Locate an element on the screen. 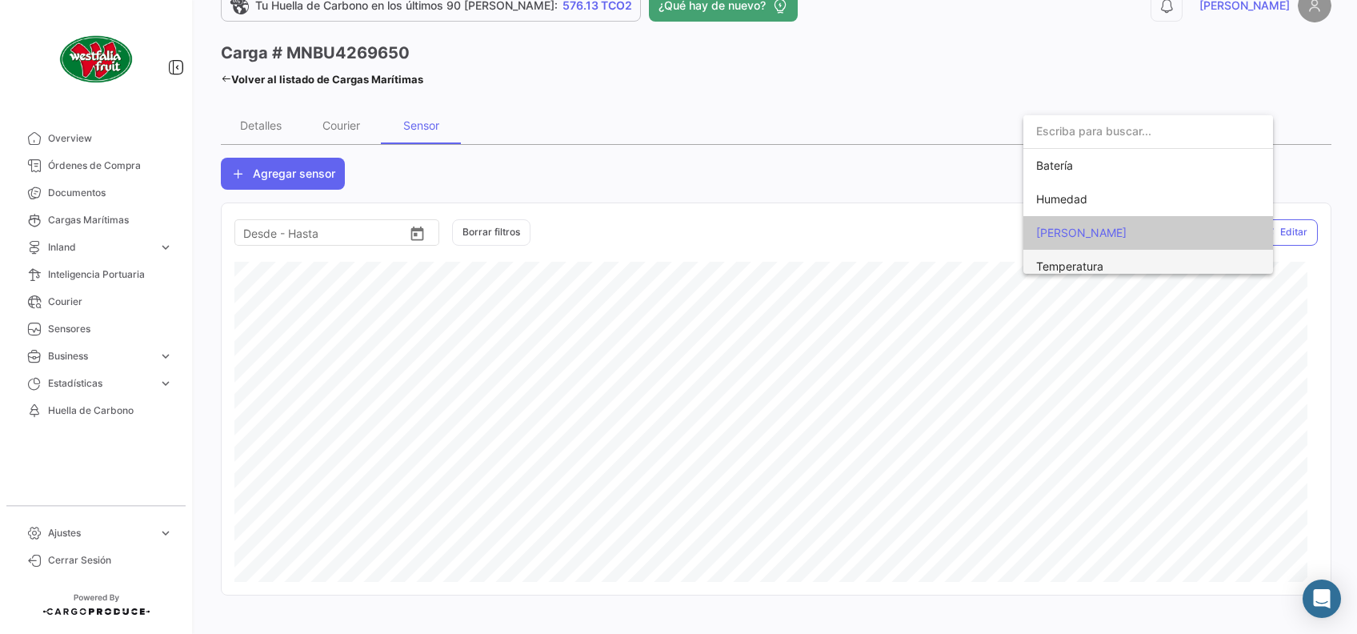 This screenshot has width=1357, height=634. span: Batería is located at coordinates (1054, 165).